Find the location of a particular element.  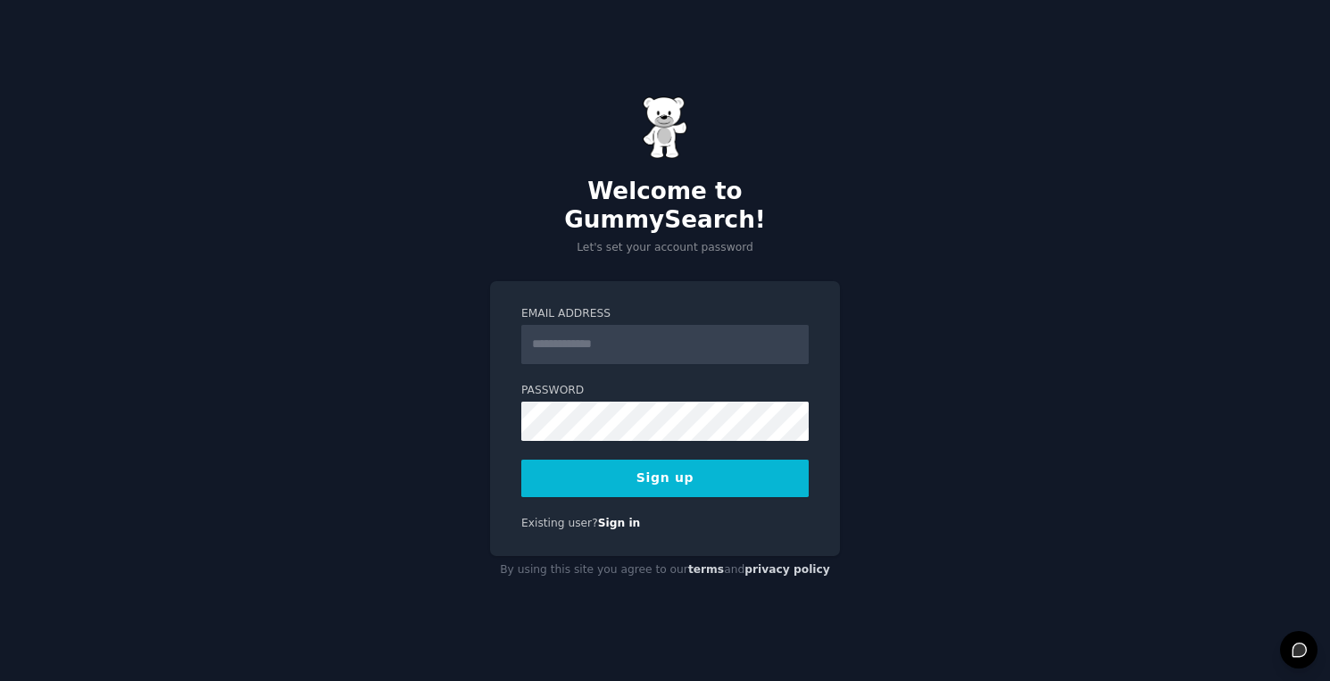

div: By using this site you agree to our and is located at coordinates (665, 570).